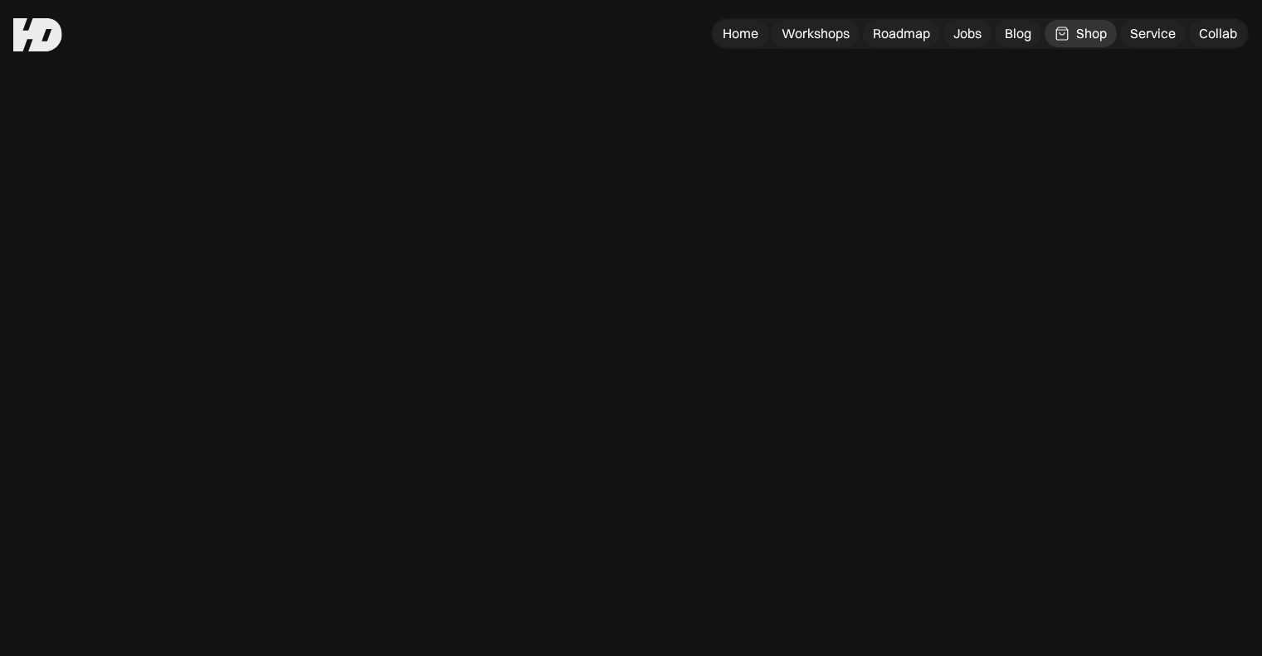 This screenshot has width=1262, height=656. Describe the element at coordinates (967, 33) in the screenshot. I see `a: Jobs` at that location.